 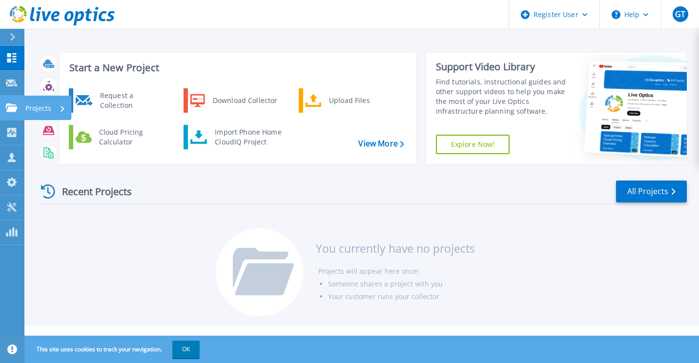 What do you see at coordinates (91, 191) in the screenshot?
I see `div: Recent Projects` at bounding box center [91, 191].